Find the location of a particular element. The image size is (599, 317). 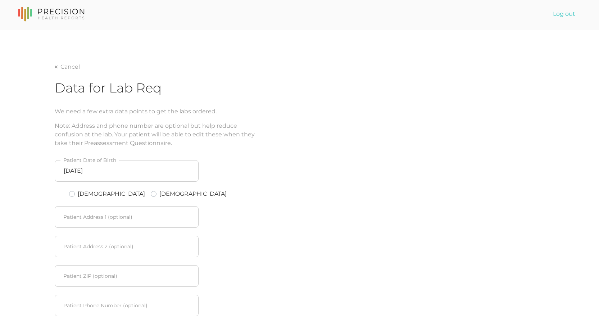

input: Patient Address 2 (optional) is located at coordinates (127, 246).